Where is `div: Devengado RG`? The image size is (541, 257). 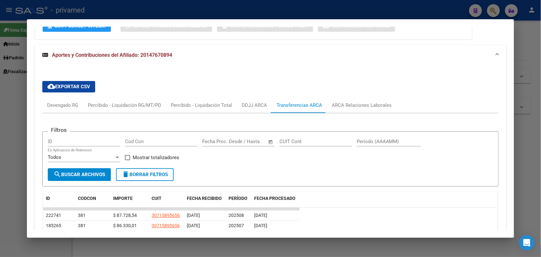
div: Devengado RG is located at coordinates (63, 105).